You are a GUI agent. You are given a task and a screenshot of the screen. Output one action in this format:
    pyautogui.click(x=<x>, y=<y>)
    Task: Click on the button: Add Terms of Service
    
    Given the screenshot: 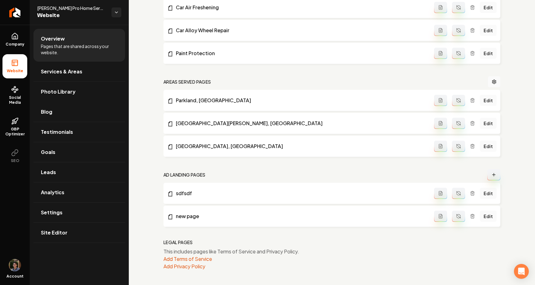 What is the action you would take?
    pyautogui.click(x=188, y=259)
    